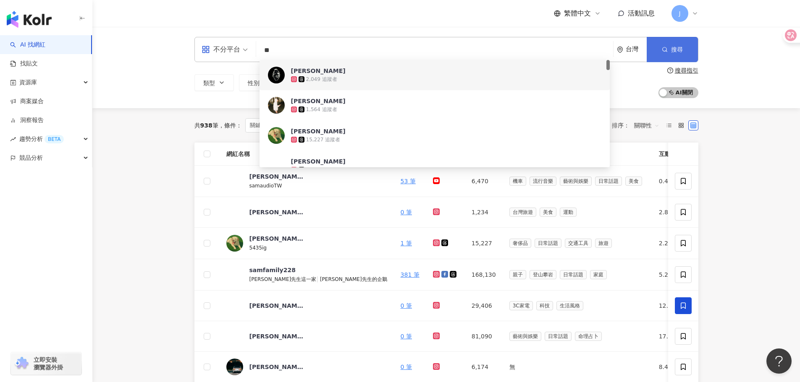 This screenshot has width=800, height=382. Describe the element at coordinates (570, 306) in the screenshot. I see `span: 生活風格` at that location.